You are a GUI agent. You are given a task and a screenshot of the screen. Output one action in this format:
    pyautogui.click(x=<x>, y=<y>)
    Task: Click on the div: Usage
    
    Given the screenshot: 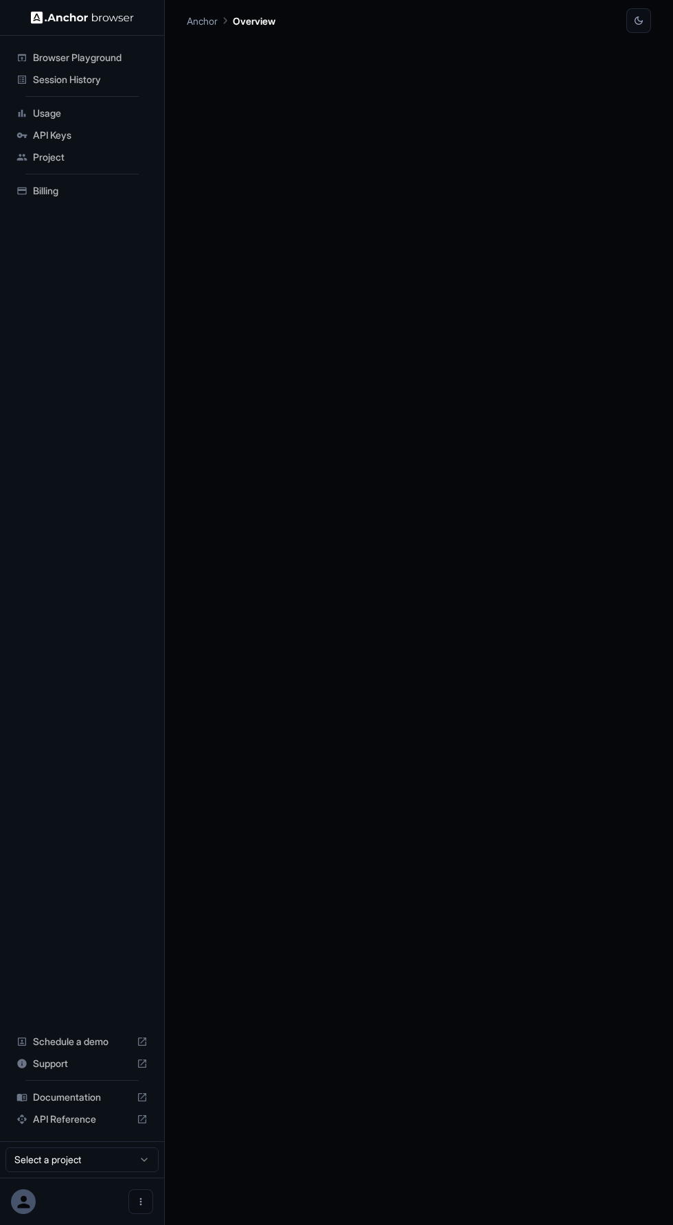 What is the action you would take?
    pyautogui.click(x=82, y=113)
    